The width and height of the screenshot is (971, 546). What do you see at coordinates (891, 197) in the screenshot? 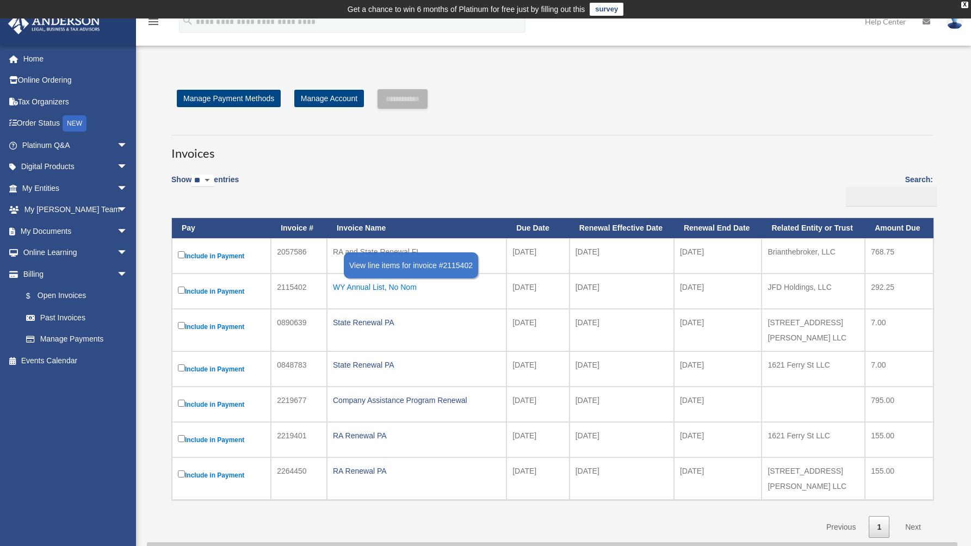
I see `input: Search:` at bounding box center [891, 197].